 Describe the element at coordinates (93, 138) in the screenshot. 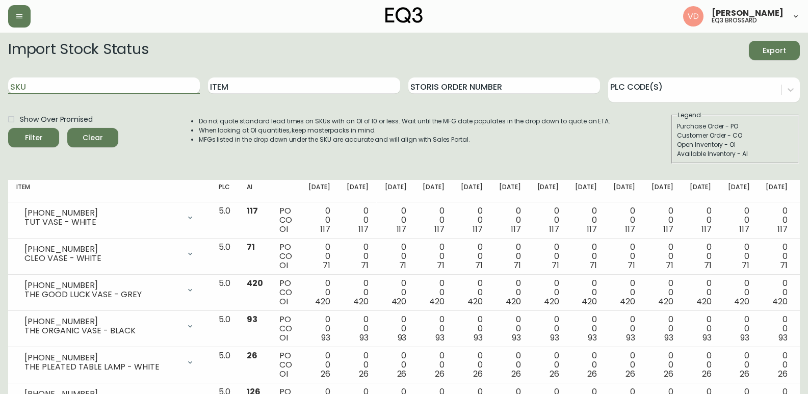

I see `span: Clear` at that location.